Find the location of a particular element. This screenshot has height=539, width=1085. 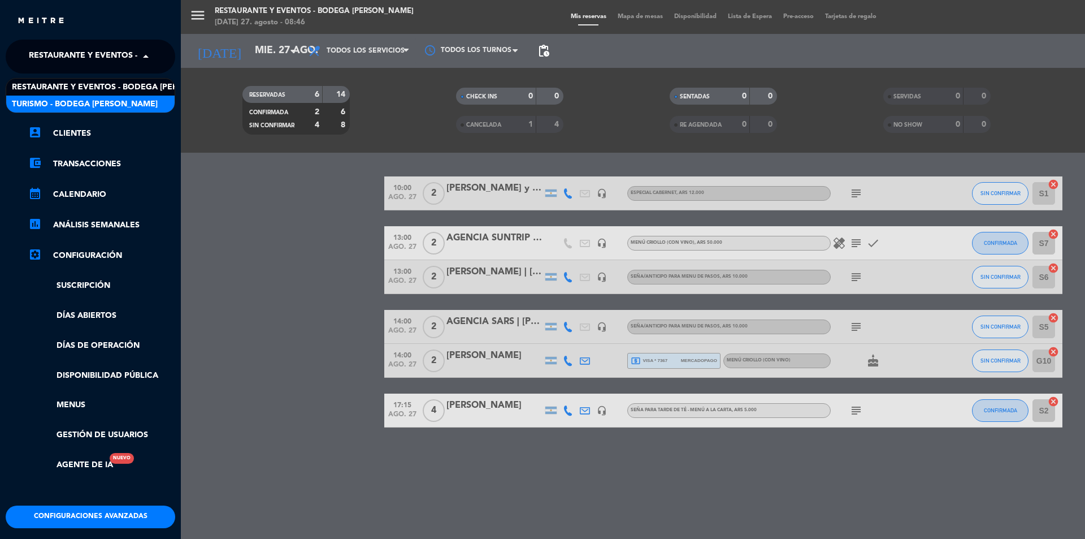

a: account_boxClientes is located at coordinates (102, 133).